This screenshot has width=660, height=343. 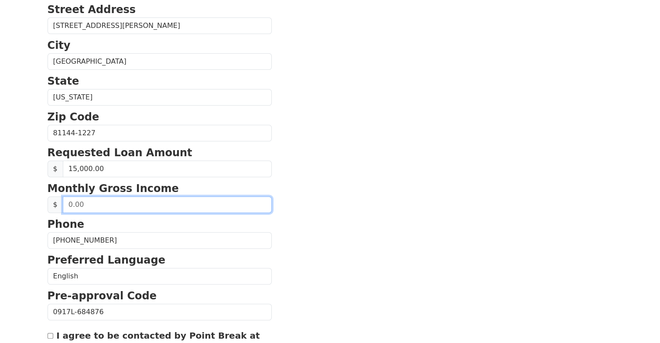 I want to click on input: City, so click(x=160, y=61).